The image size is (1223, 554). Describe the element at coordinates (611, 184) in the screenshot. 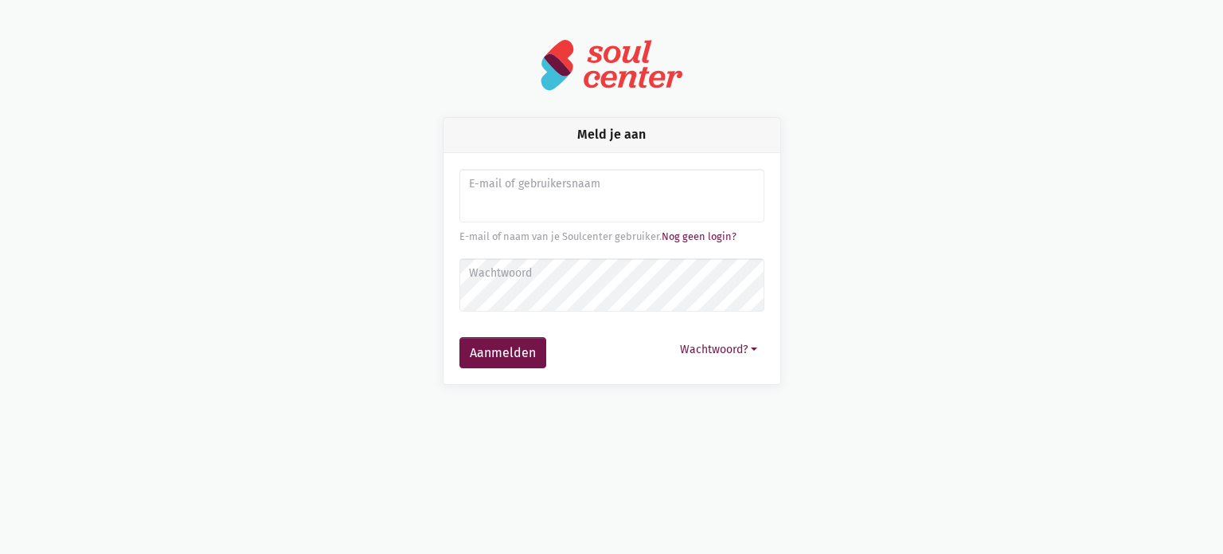

I see `label: E-mail of gebruikersnaam` at that location.